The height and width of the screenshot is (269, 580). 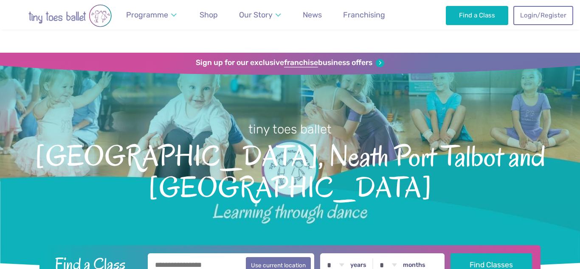 What do you see at coordinates (543, 15) in the screenshot?
I see `a: Login/Register` at bounding box center [543, 15].